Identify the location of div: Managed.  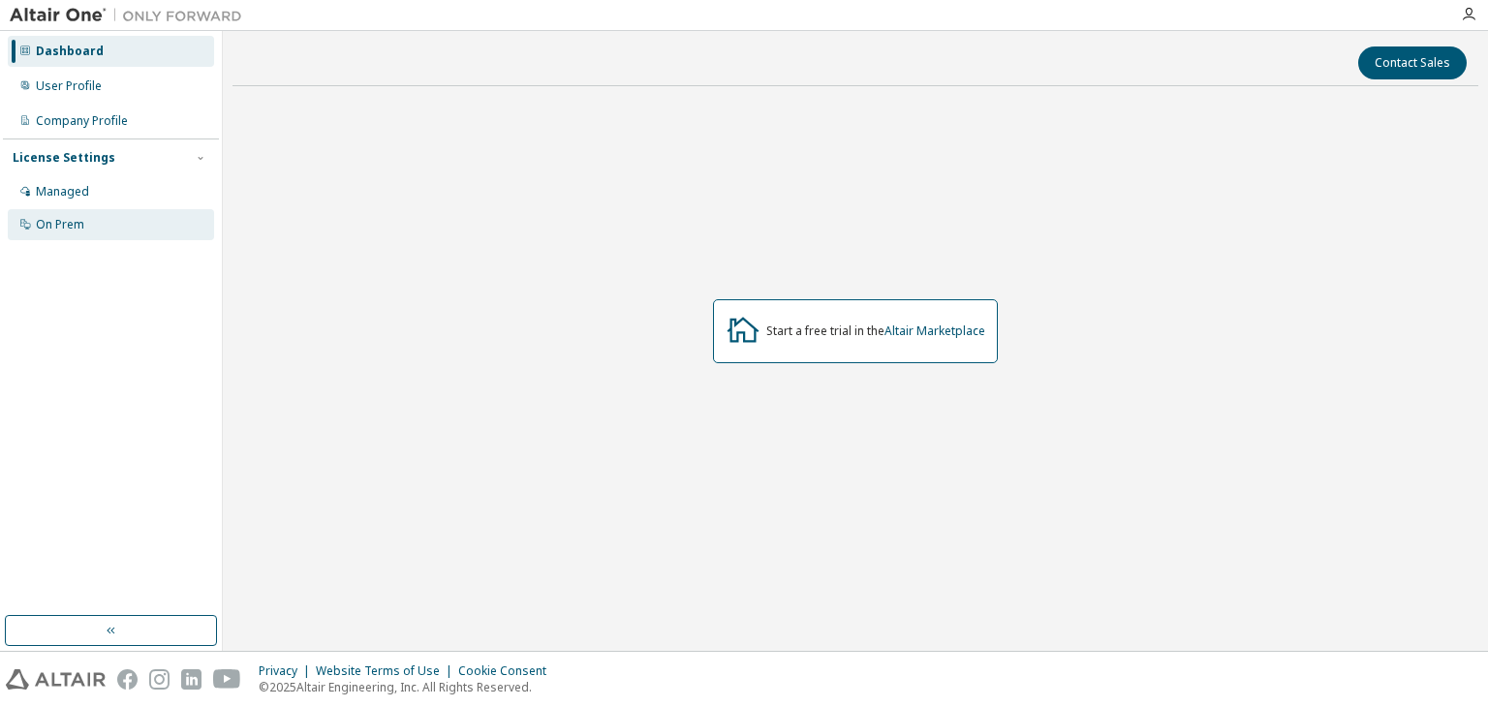
(62, 192).